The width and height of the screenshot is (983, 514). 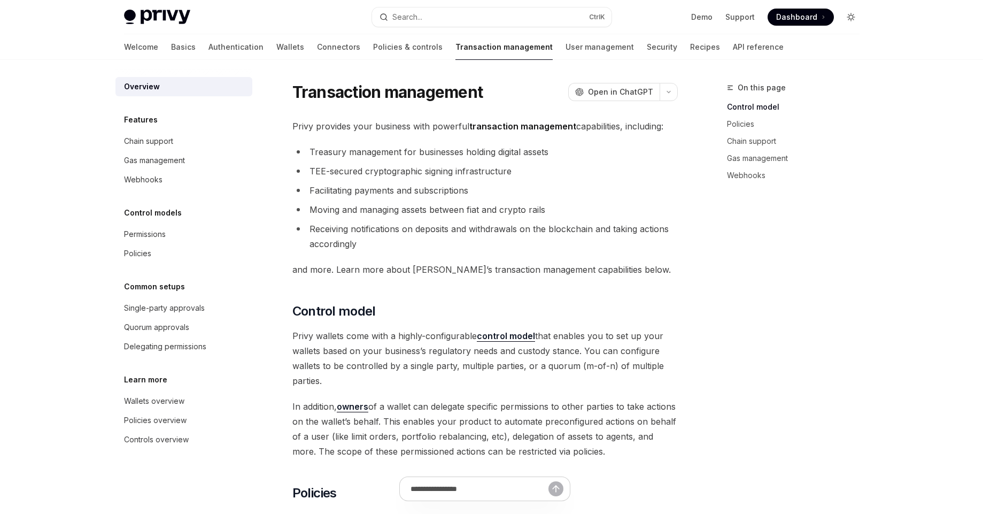 What do you see at coordinates (153, 213) in the screenshot?
I see `h5: Control models` at bounding box center [153, 213].